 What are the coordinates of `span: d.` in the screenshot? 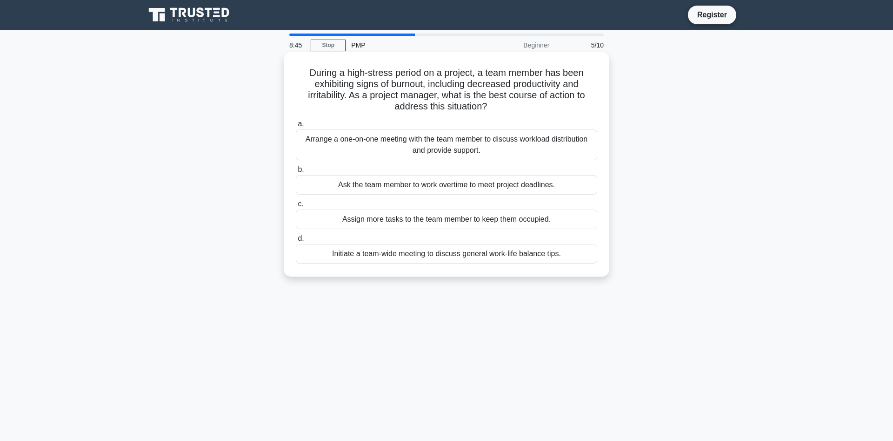 It's located at (301, 238).